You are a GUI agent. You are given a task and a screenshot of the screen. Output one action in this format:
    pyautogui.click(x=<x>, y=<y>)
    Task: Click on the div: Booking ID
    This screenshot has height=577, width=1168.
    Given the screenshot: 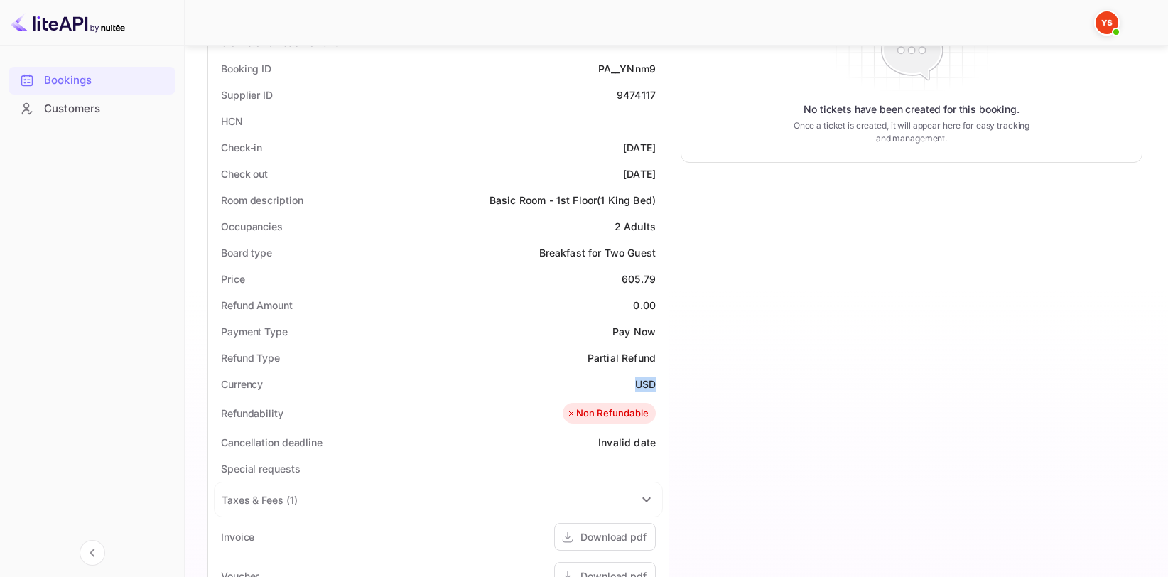 What is the action you would take?
    pyautogui.click(x=246, y=68)
    